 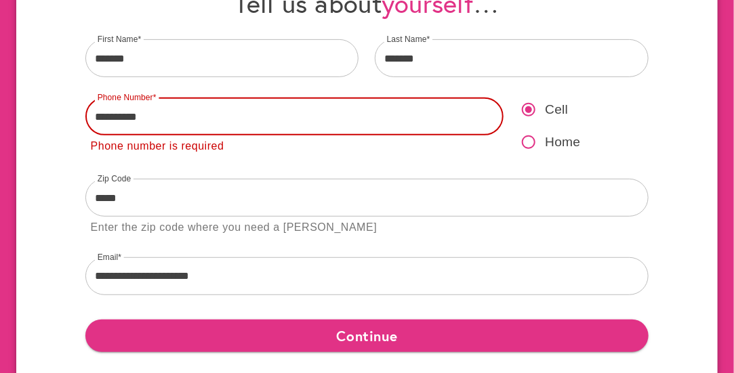 What do you see at coordinates (367, 336) in the screenshot?
I see `span: Continue` at bounding box center [367, 336].